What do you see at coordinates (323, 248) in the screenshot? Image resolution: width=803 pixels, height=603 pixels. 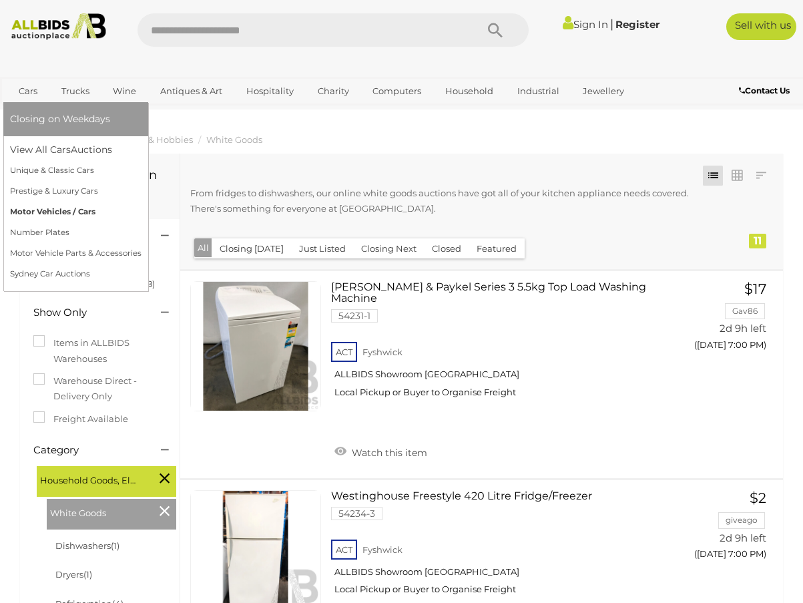 I see `button: Just Listed` at bounding box center [323, 248].